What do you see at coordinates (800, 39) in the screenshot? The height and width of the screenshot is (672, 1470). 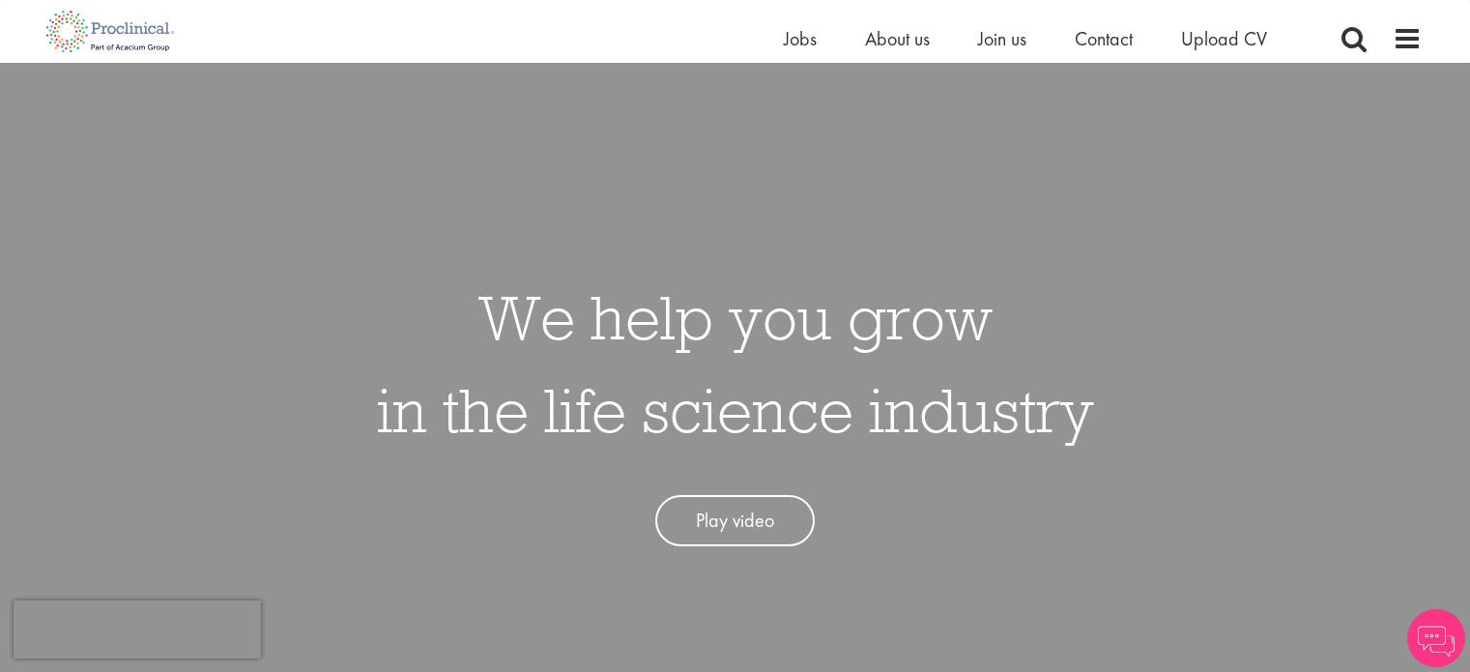 I see `span: Jobs` at bounding box center [800, 39].